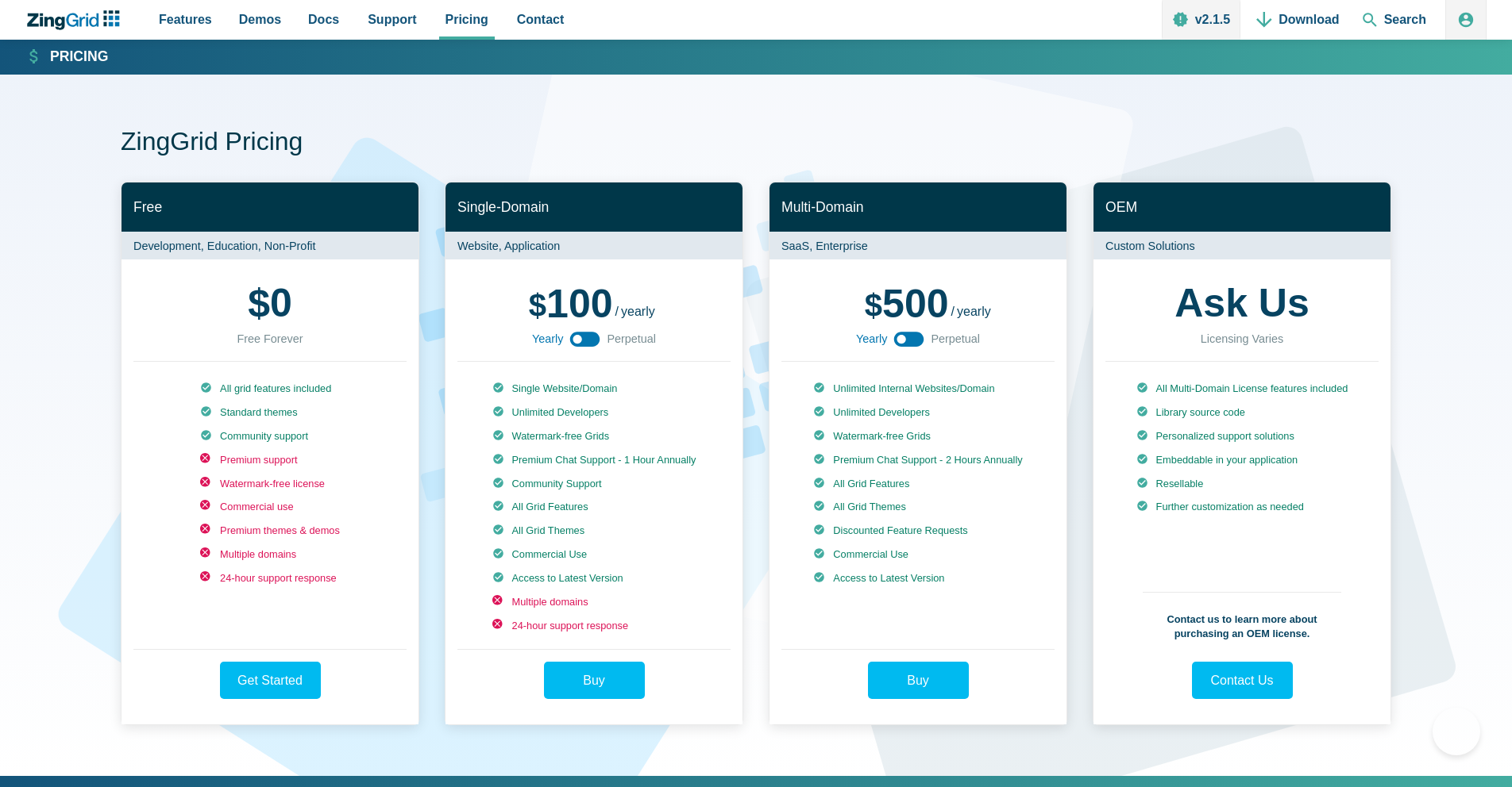  I want to click on li: All Multi-Domain License features included, so click(1242, 389).